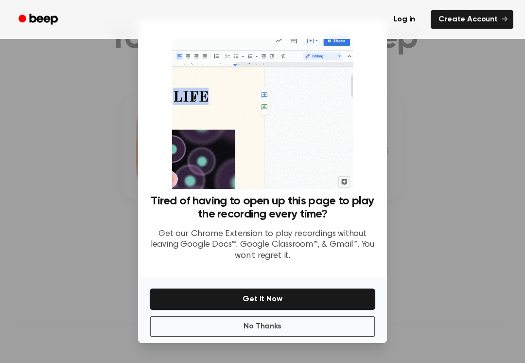  Describe the element at coordinates (262, 110) in the screenshot. I see `img: Beep extension in action` at that location.